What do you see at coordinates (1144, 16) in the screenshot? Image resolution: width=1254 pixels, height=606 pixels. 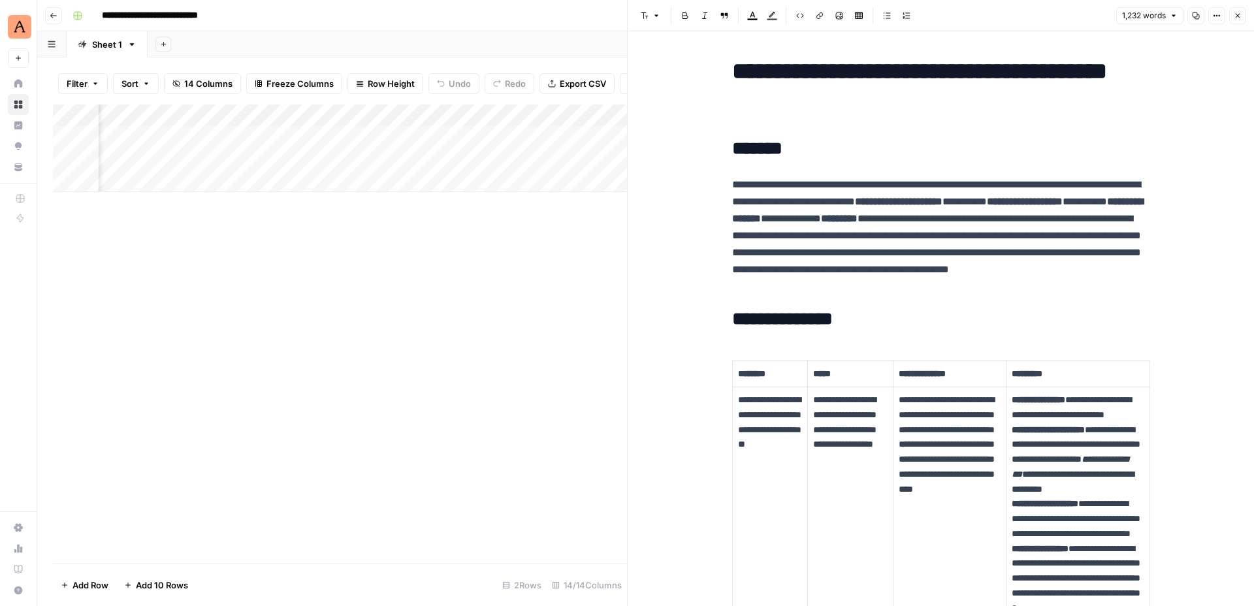 I see `span: 1,232 words` at bounding box center [1144, 16].